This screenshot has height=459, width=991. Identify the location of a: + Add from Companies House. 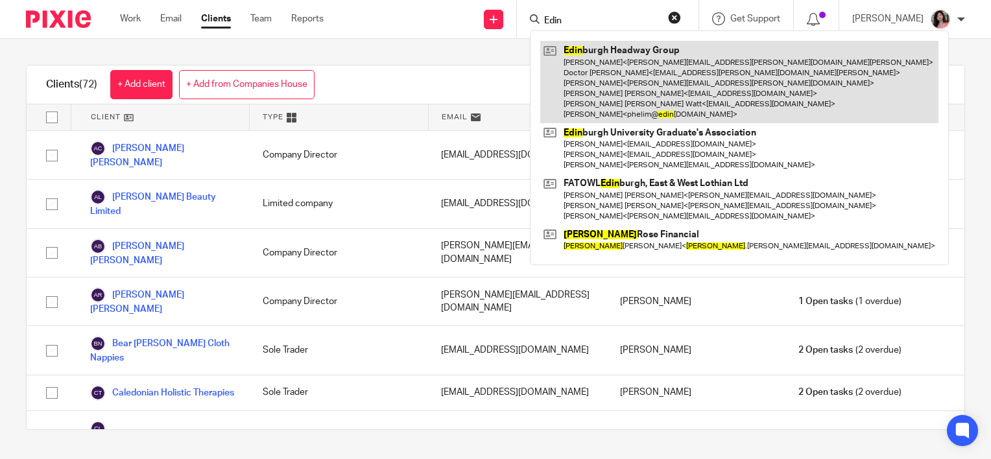
(246, 84).